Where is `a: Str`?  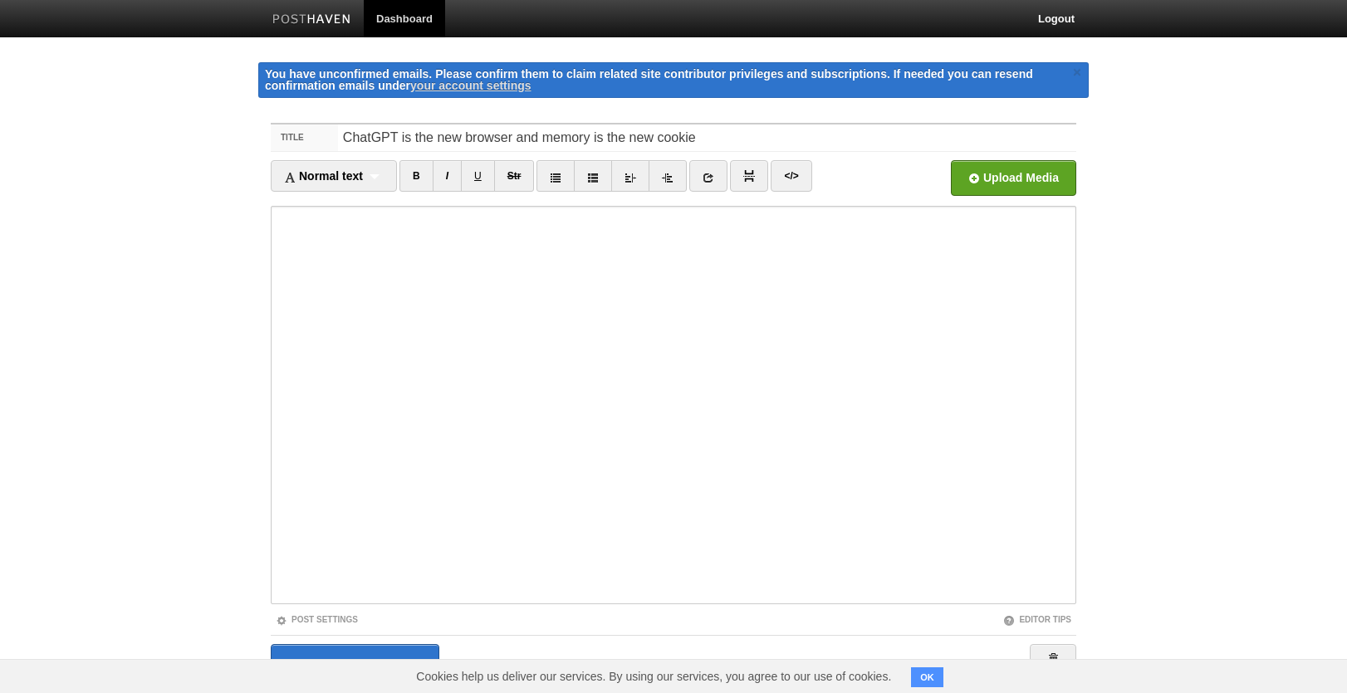 a: Str is located at coordinates (514, 176).